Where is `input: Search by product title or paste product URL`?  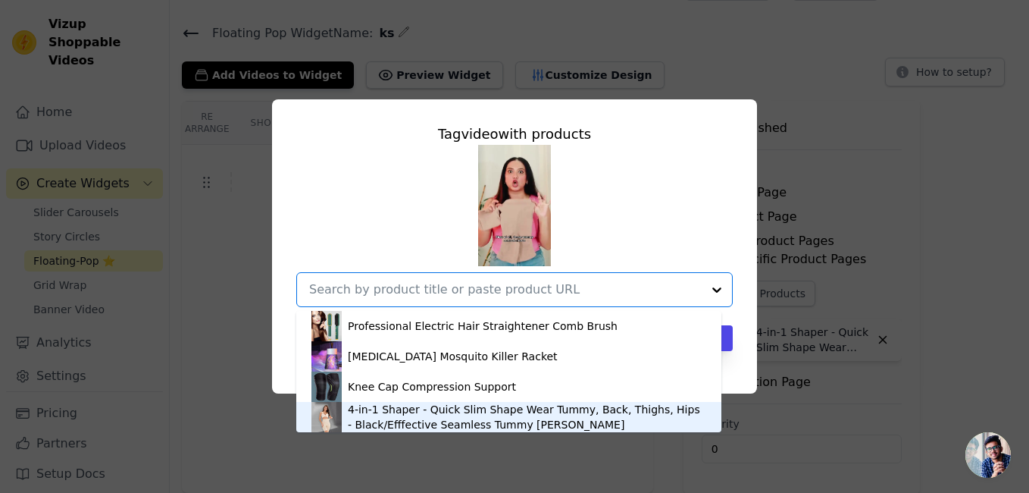
input: Search by product title or paste product URL is located at coordinates (506, 290).